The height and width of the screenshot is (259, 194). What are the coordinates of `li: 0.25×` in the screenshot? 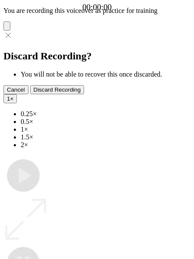 It's located at (105, 114).